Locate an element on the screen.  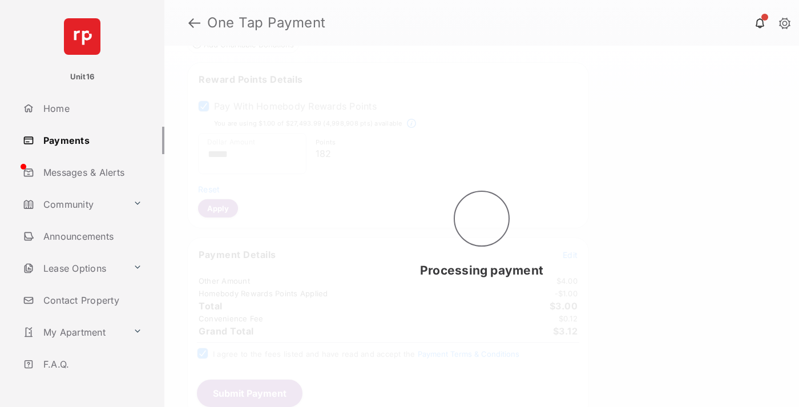
a: Community is located at coordinates (73, 204).